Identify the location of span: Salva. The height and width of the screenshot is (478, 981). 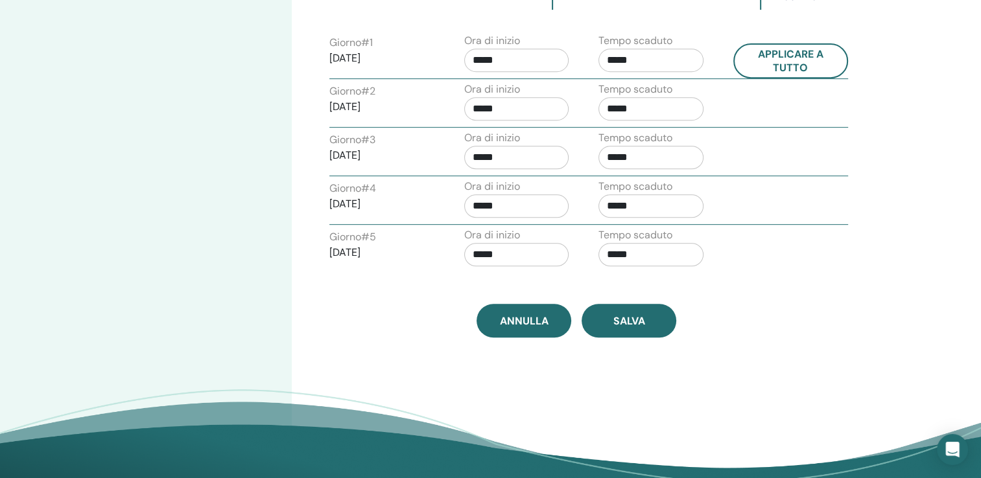
(629, 321).